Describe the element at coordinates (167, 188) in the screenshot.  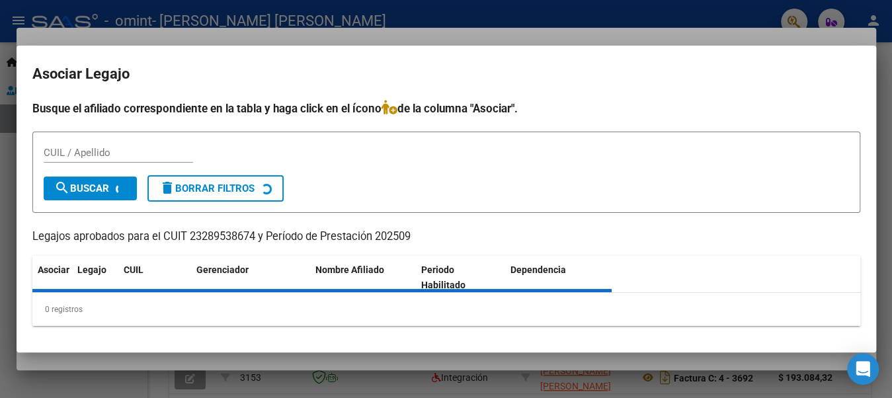
I see `mat-icon: delete` at that location.